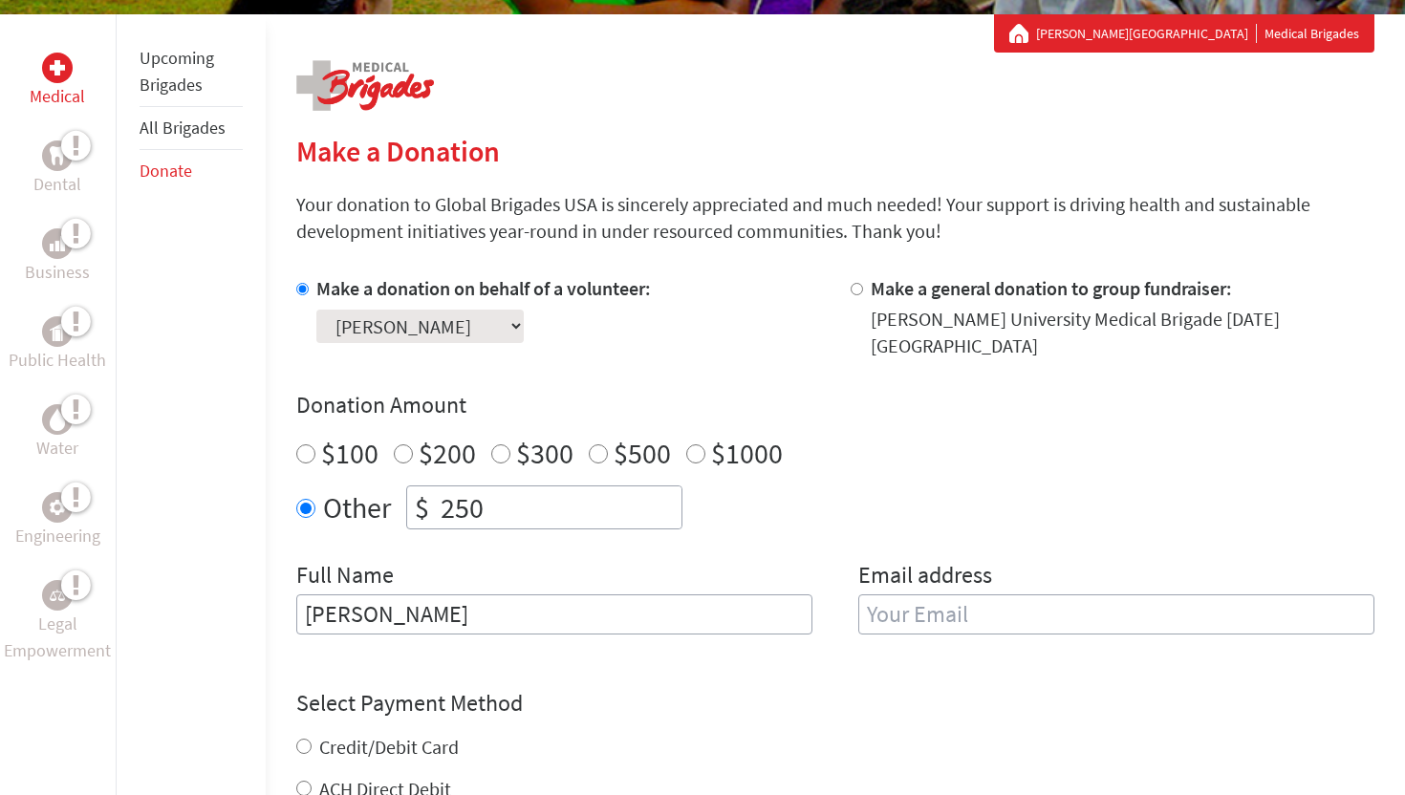  I want to click on li: Upcoming Brigades, so click(191, 72).